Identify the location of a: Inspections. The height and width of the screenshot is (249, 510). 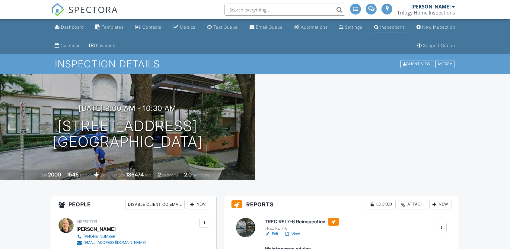
(390, 27).